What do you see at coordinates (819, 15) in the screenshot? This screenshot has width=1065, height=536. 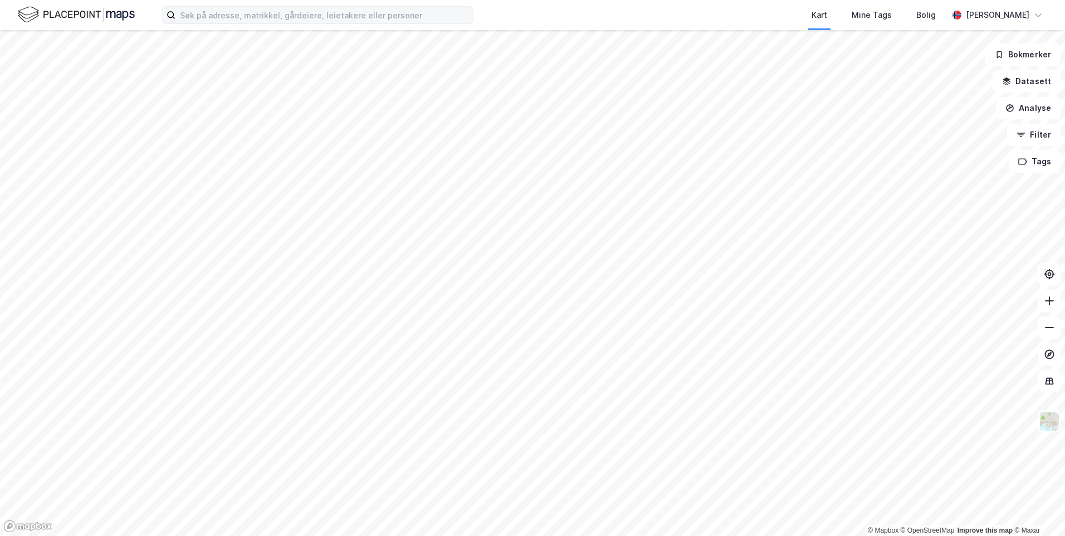 I see `div: Kart` at bounding box center [819, 15].